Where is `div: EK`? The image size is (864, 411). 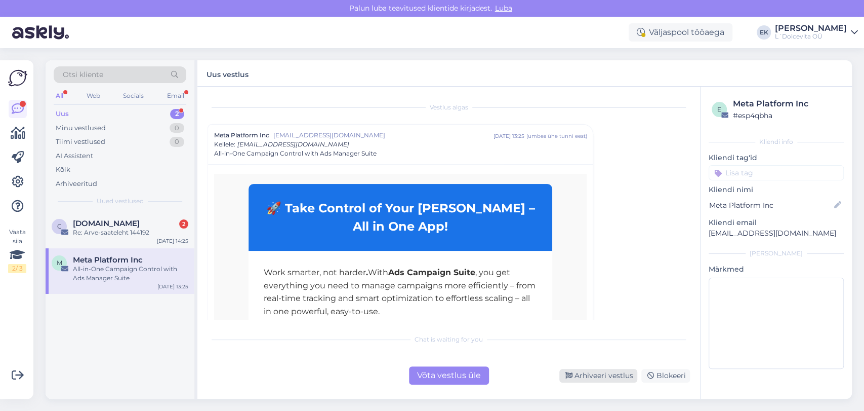
div: EK is located at coordinates (764, 32).